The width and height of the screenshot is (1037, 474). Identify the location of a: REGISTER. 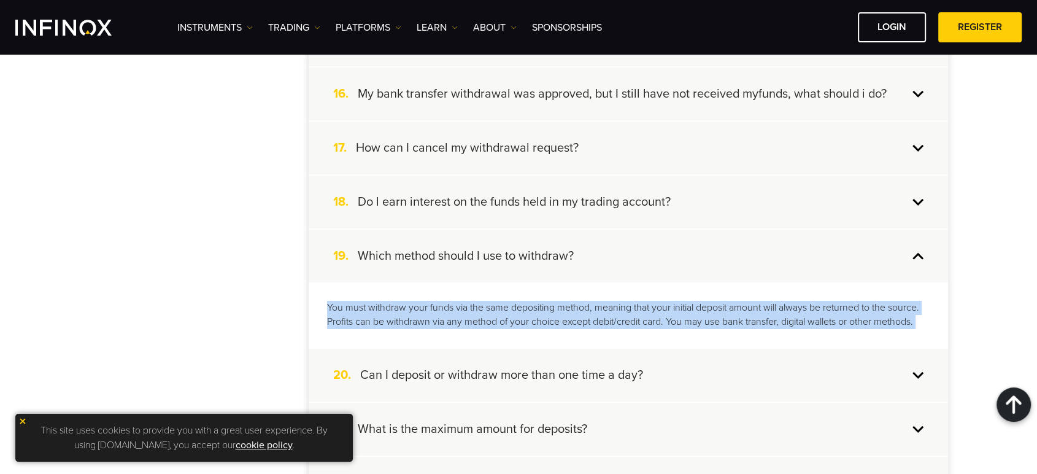
(980, 27).